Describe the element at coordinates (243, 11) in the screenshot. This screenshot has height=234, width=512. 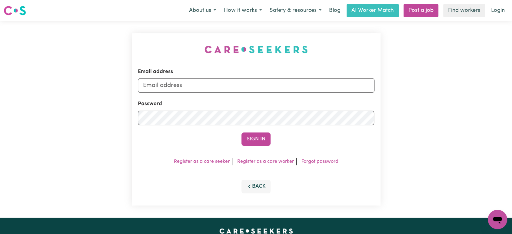
I see `button: How it works` at that location.